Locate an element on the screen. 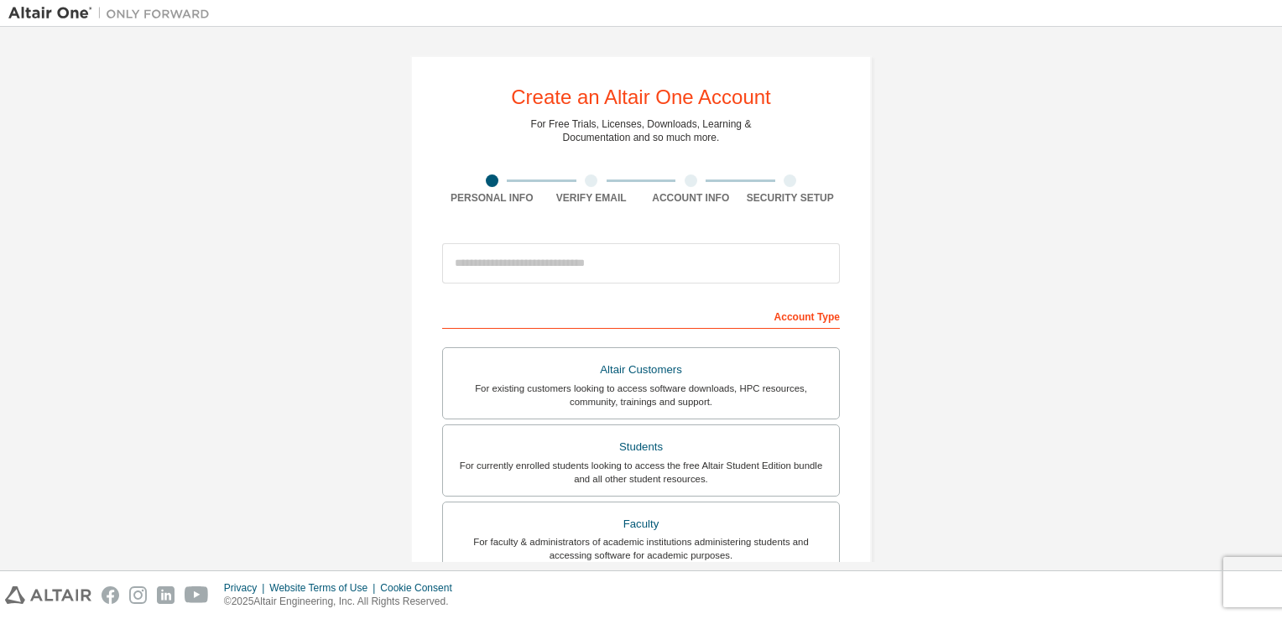  div: Verify Email is located at coordinates (592, 198).